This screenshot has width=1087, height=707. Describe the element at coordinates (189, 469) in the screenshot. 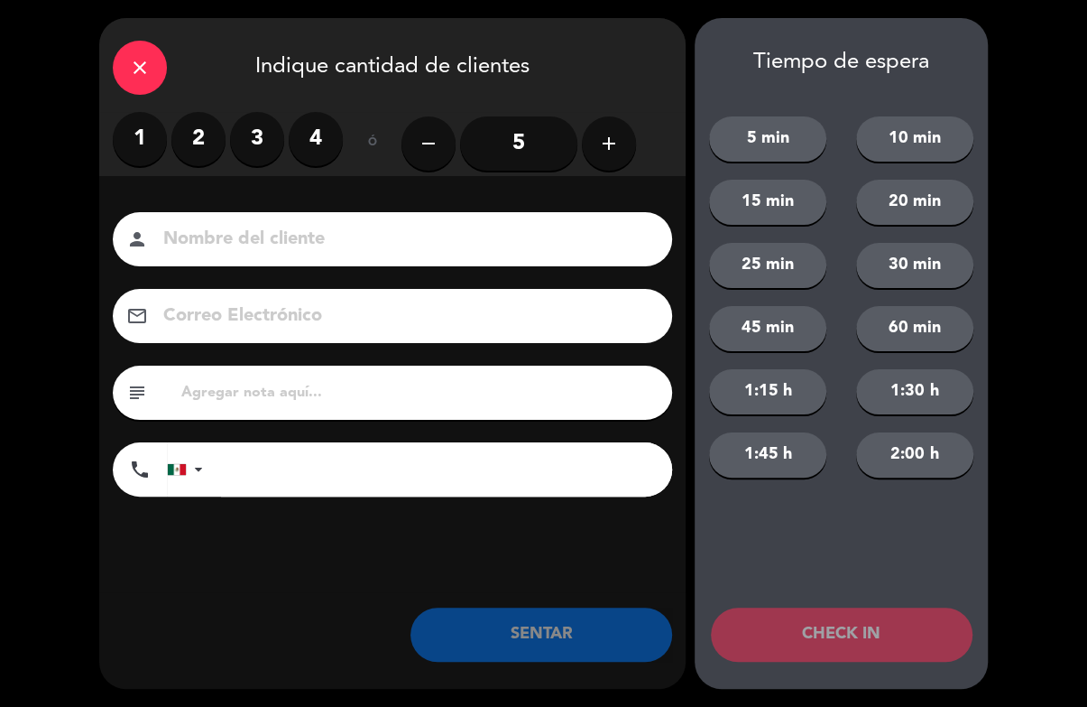

I see `div: Mexico (México): +52` at that location.